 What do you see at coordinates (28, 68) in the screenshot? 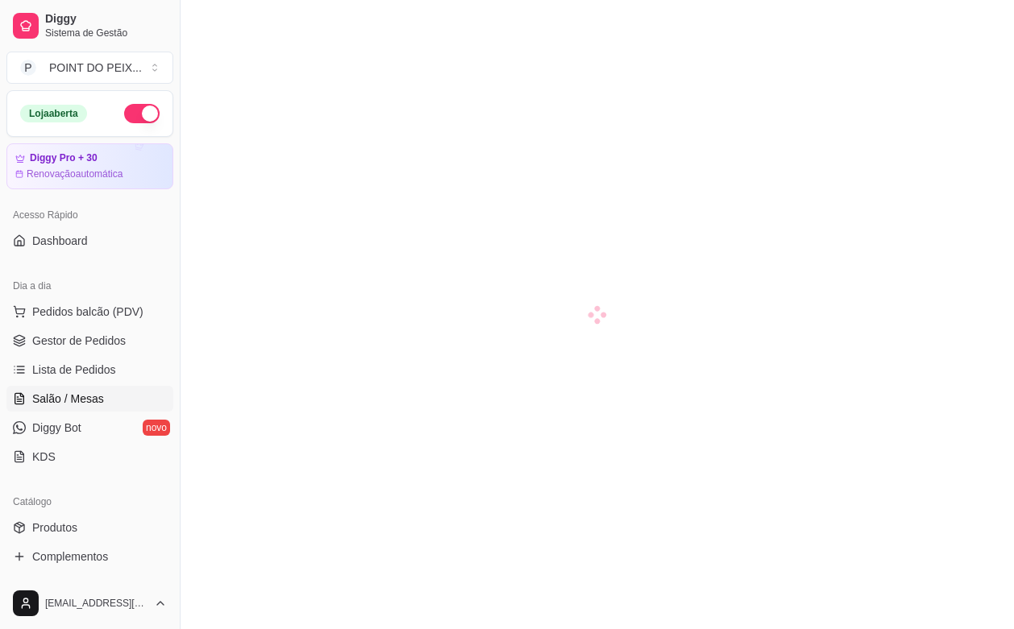
I see `span: P` at bounding box center [28, 68].